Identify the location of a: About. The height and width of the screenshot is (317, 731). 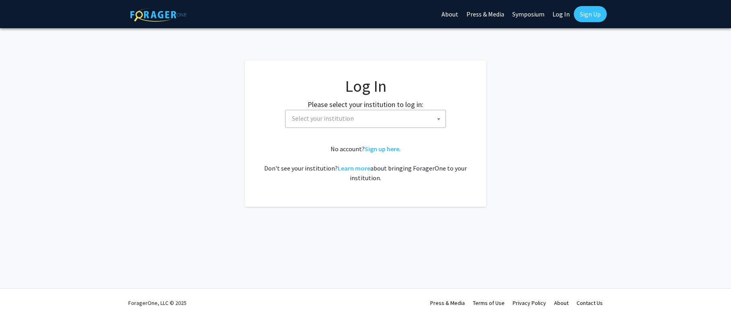
(562, 303).